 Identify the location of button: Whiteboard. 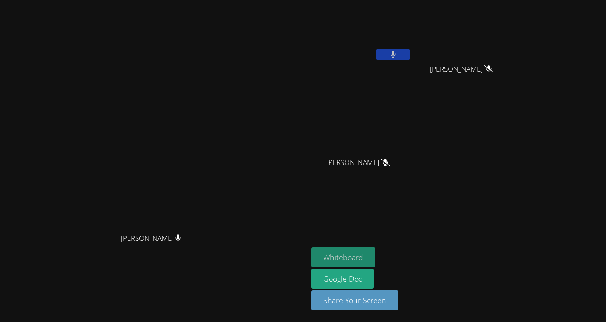
(343, 257).